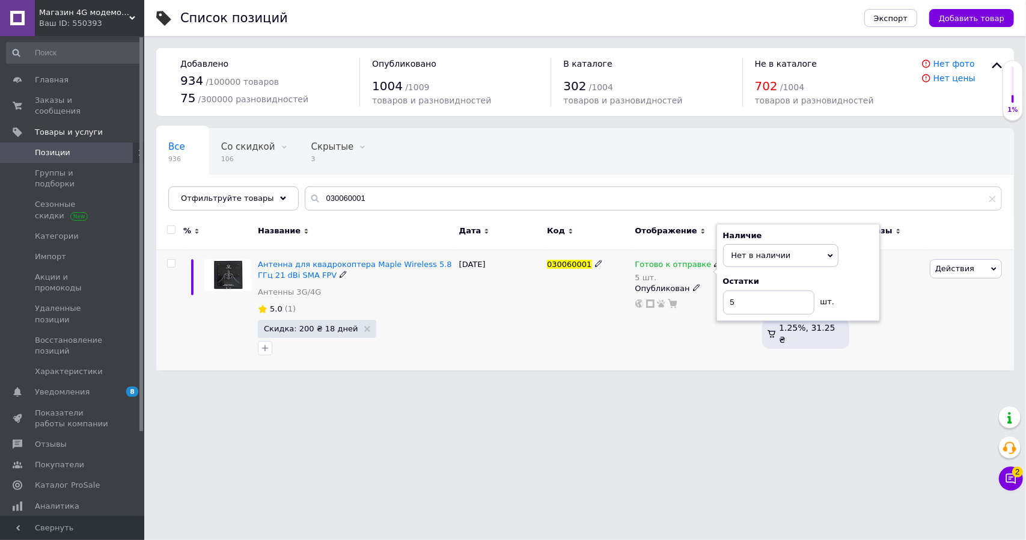  Describe the element at coordinates (51, 444) in the screenshot. I see `span: Отзывы` at that location.